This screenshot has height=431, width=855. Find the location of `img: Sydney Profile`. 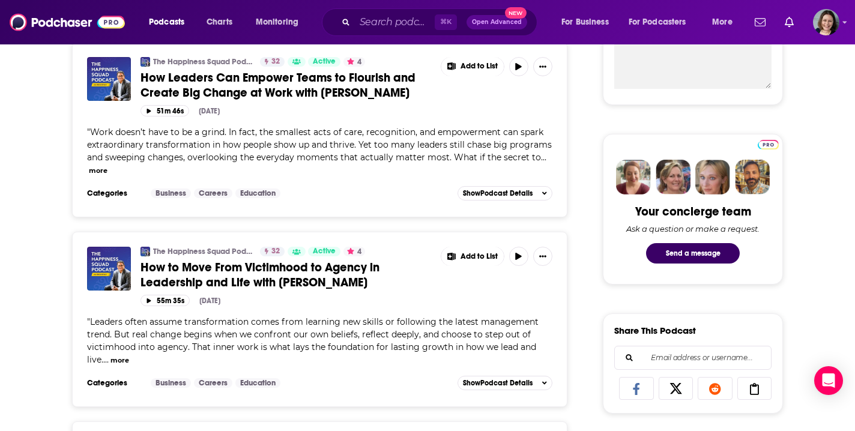

img: Sydney Profile is located at coordinates (634, 177).